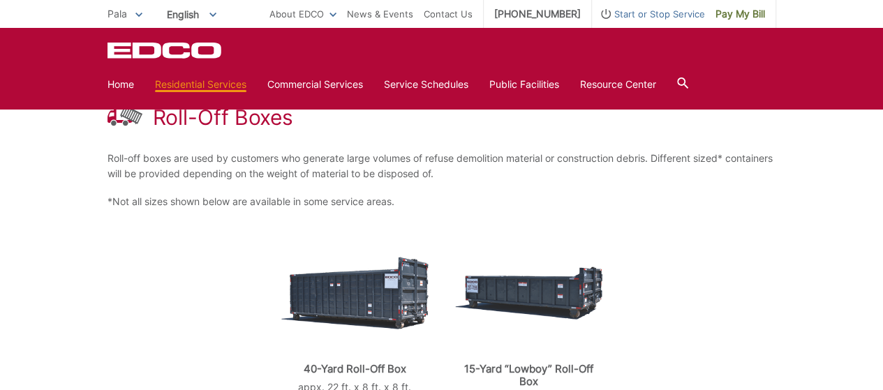  I want to click on a: Contact Us, so click(448, 14).